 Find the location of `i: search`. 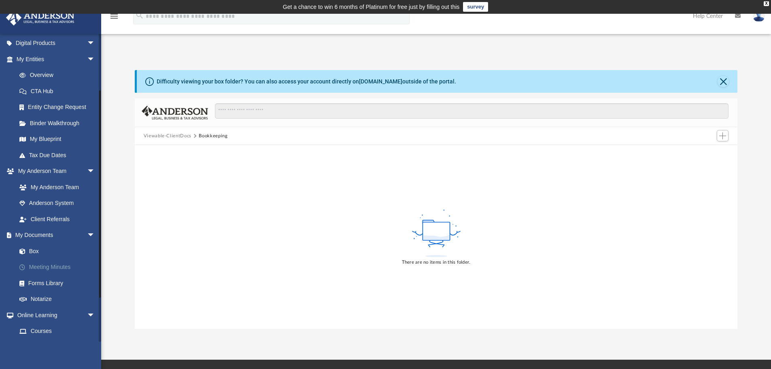

i: search is located at coordinates (140, 15).